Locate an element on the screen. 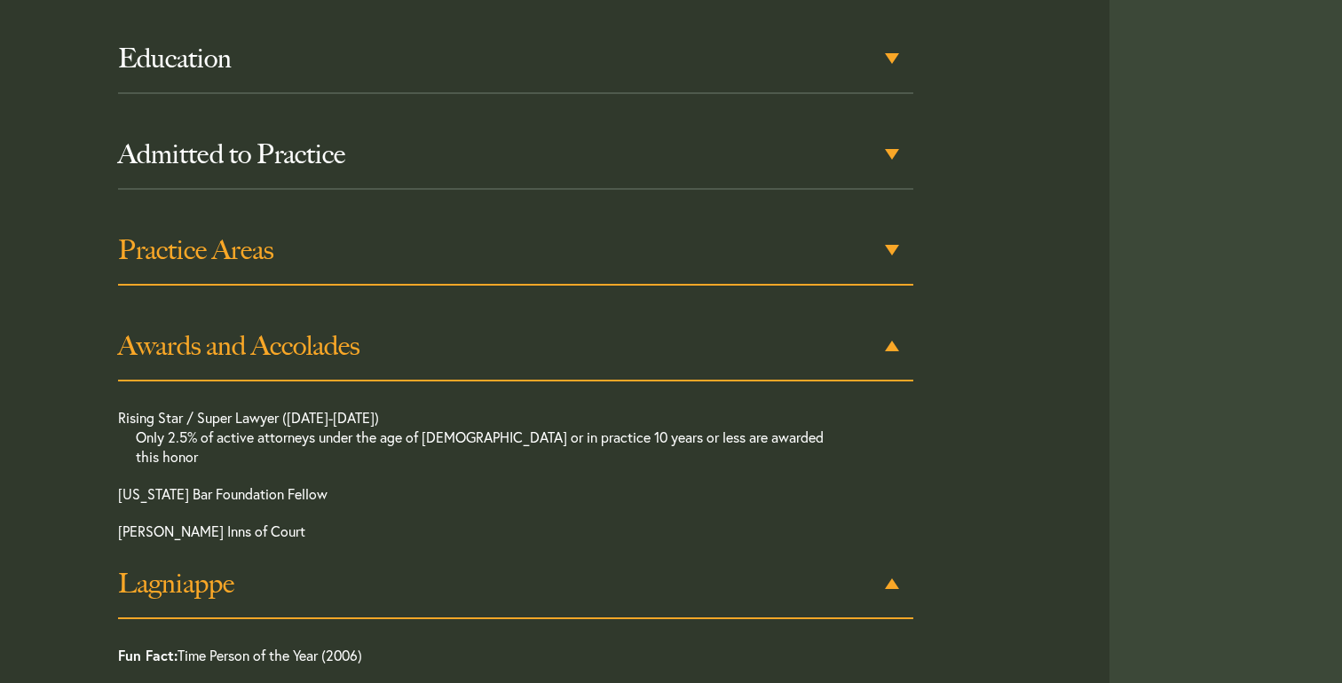  h3: Awards and Accolades is located at coordinates (516, 346).